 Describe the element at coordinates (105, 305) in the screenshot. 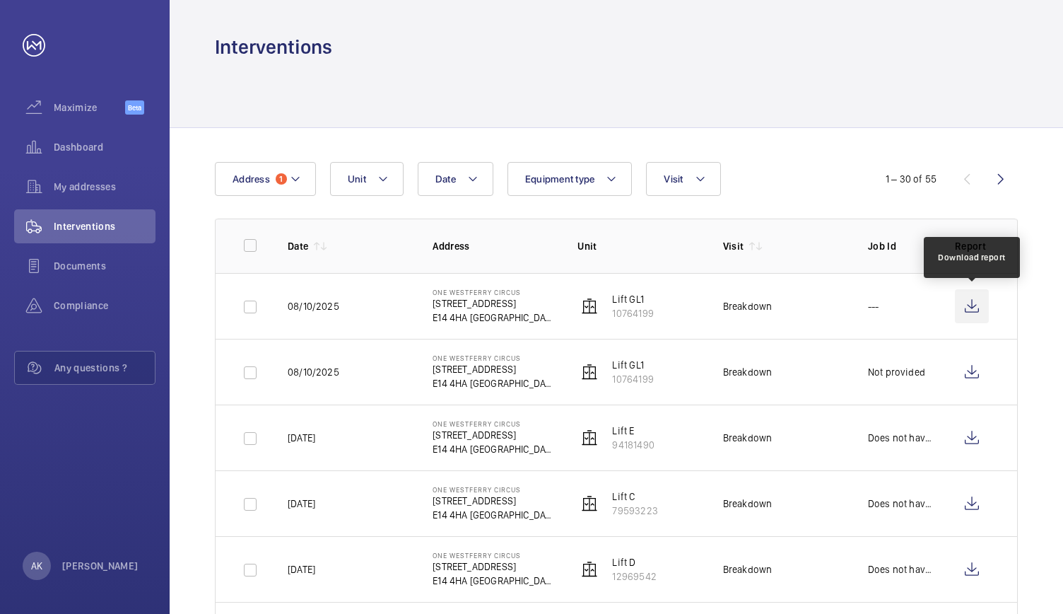

I see `span: Compliance` at that location.